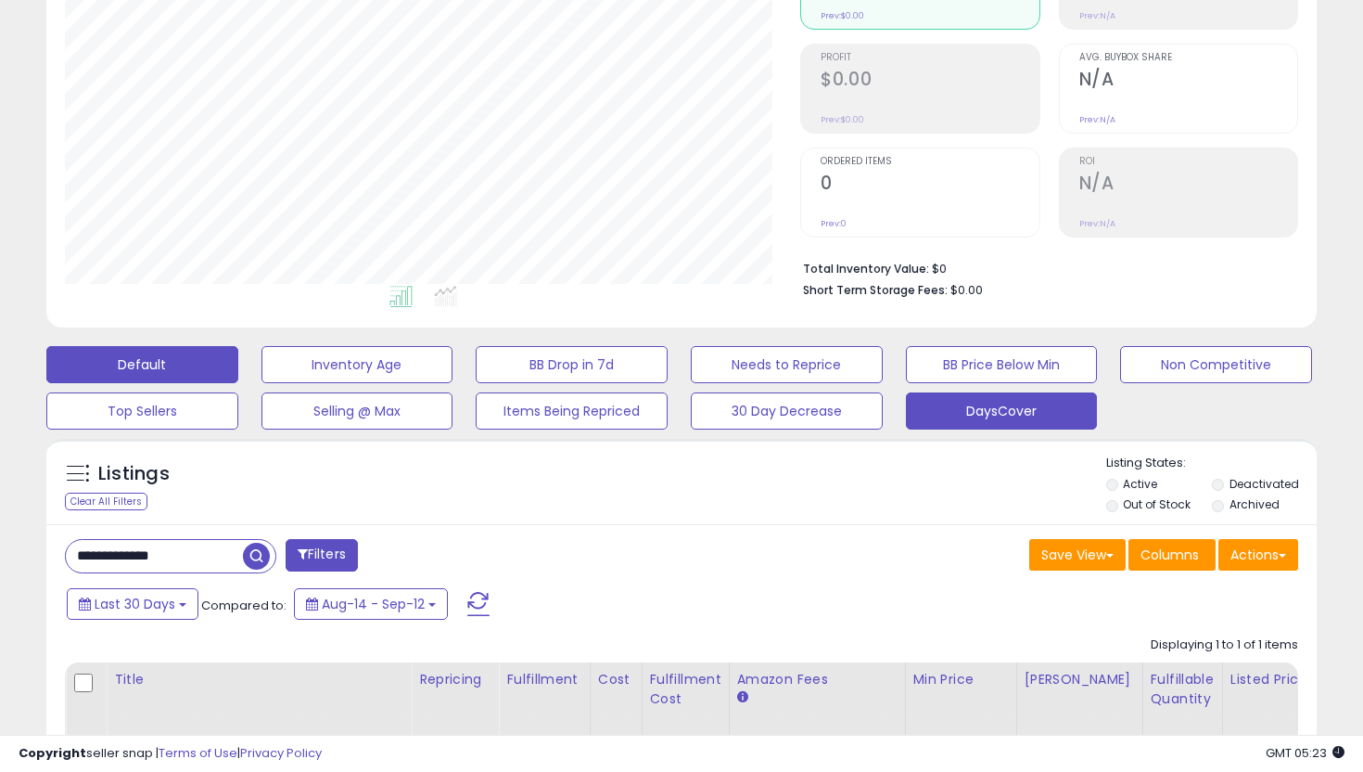 This screenshot has height=772, width=1363. Describe the element at coordinates (876, 289) in the screenshot. I see `b: Short Term Storage Fees:` at that location.